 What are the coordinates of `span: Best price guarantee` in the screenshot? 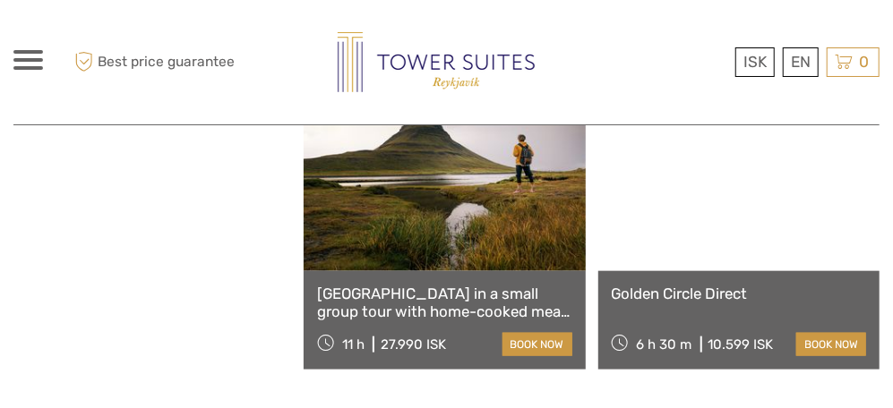 It's located at (152, 62).